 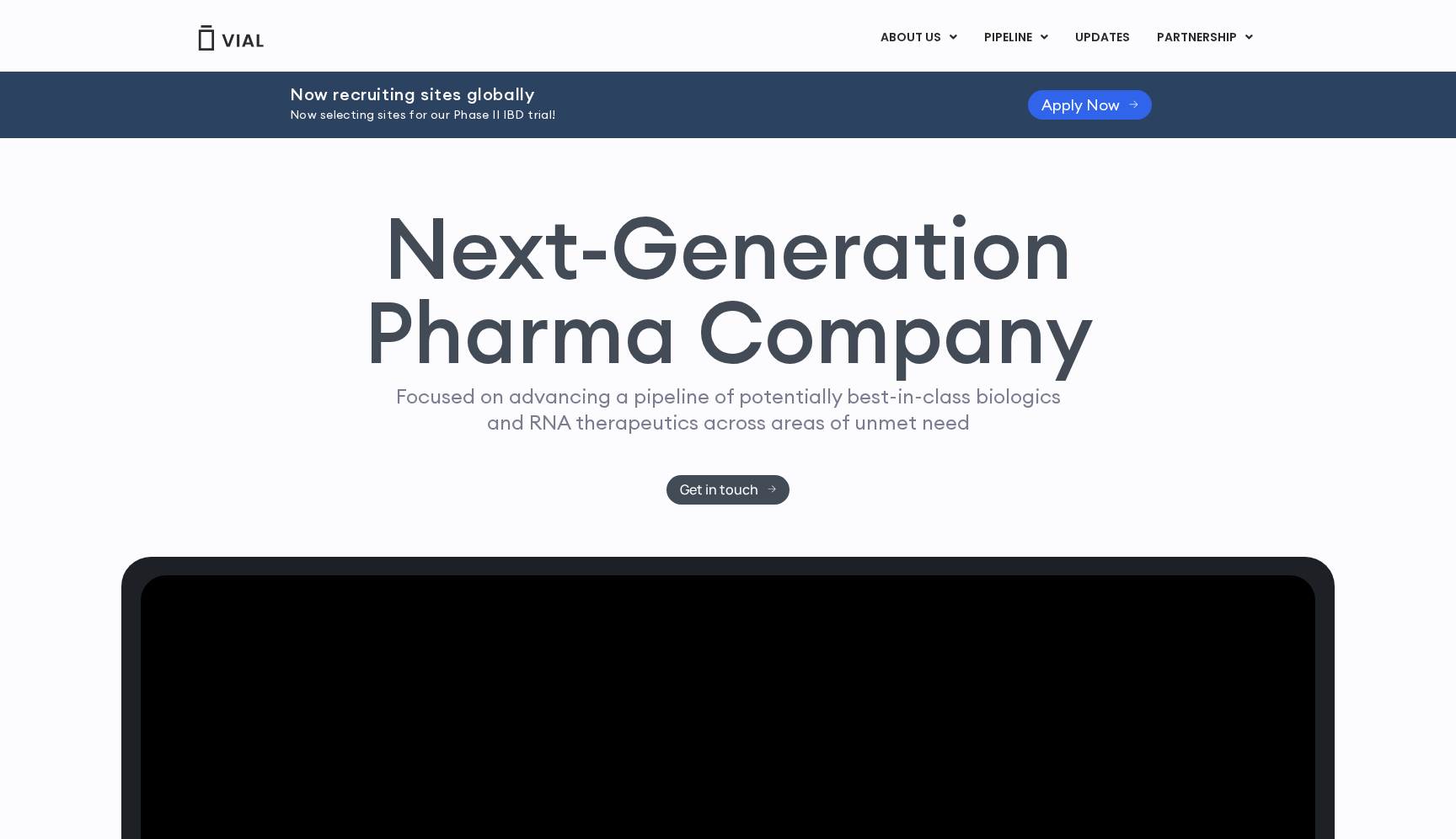 What do you see at coordinates (728, 291) in the screenshot?
I see `h1: Next-Generation Pharma Company` at bounding box center [728, 291].